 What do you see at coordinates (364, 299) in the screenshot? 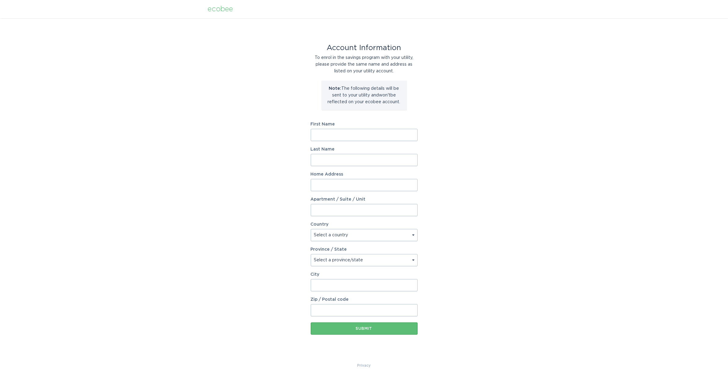
I see `label: Zip / Postal code` at bounding box center [364, 299].